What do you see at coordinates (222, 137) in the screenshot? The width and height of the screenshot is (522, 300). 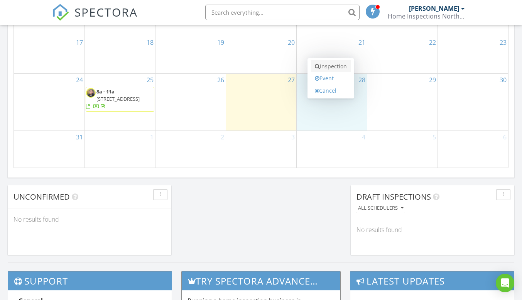 I see `a: Go to September 2, 2025` at bounding box center [222, 137].